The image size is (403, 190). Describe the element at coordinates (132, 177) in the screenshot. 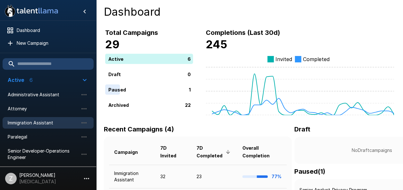

I see `td: Immigration Assistant` at that location.